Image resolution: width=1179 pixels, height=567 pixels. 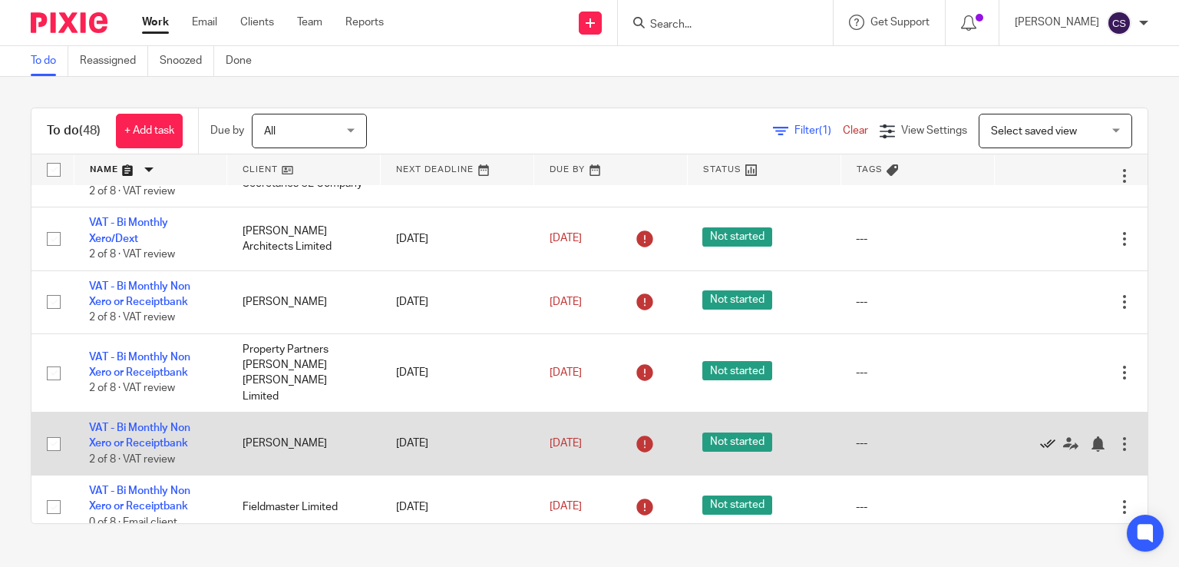 What do you see at coordinates (1052, 443) in the screenshot?
I see `a: Mark as done` at bounding box center [1052, 443].